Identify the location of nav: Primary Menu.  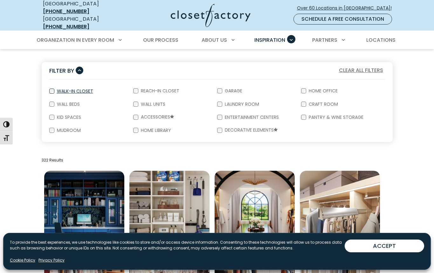
(217, 40).